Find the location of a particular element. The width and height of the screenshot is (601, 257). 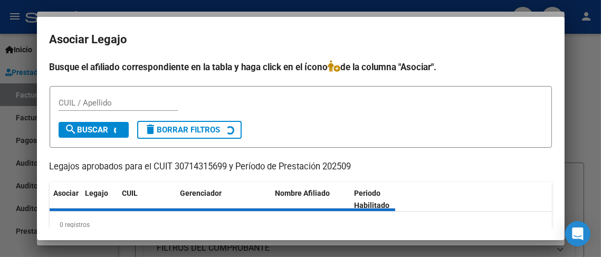

span: CUIL is located at coordinates (130, 193).